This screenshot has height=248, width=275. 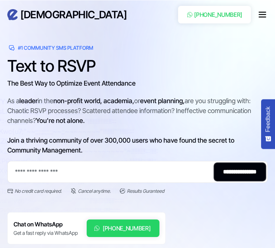 I want to click on span: event planning,, so click(x=163, y=101).